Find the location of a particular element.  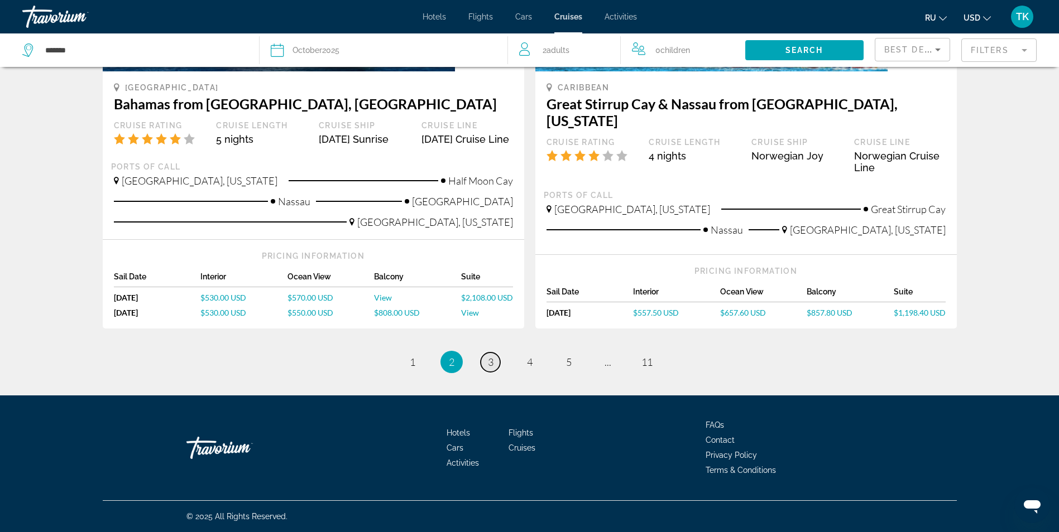

span: Great Stirrup Cay is located at coordinates (908, 209).